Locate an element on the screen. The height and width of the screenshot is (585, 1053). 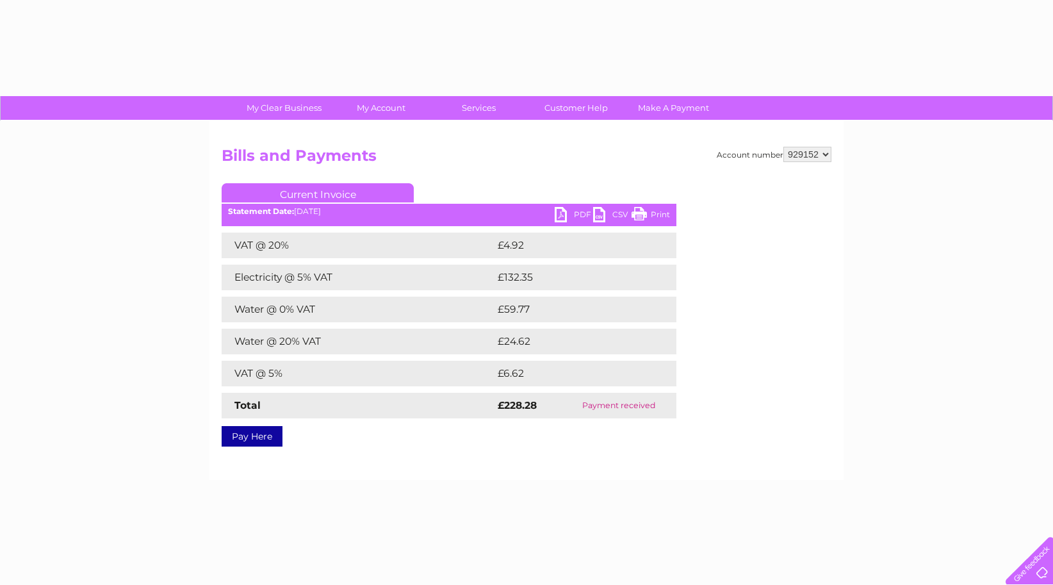
a: Services is located at coordinates (479, 108).